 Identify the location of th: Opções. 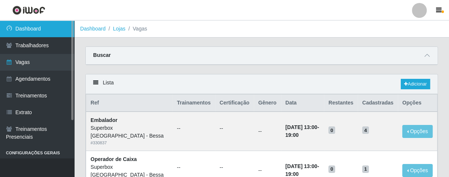
(417, 103).